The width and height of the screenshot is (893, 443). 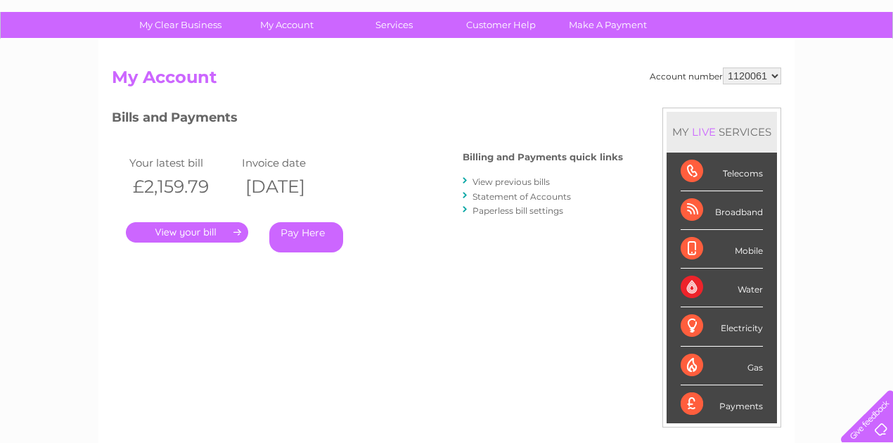 What do you see at coordinates (816, 65) in the screenshot?
I see `a: Contact` at bounding box center [816, 65].